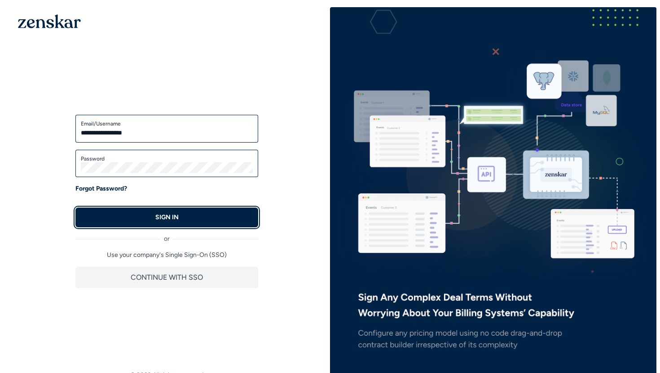  I want to click on p: Use your company's Single Sign-On (SSO), so click(166, 255).